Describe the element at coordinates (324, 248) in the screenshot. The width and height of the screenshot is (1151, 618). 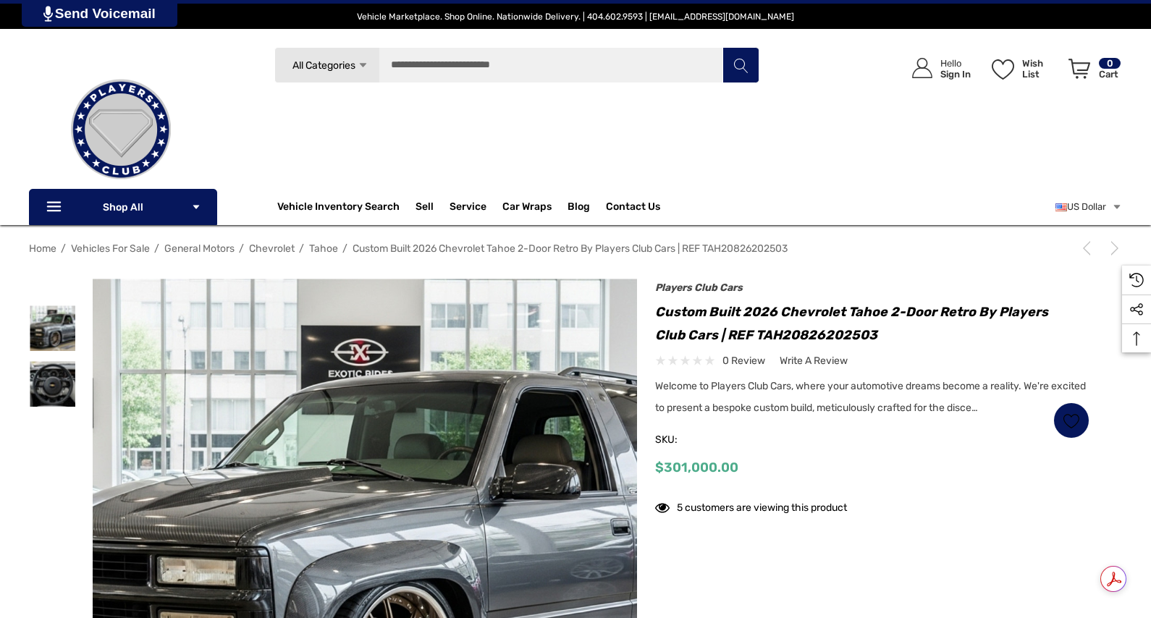
I see `span: Tahoe` at that location.